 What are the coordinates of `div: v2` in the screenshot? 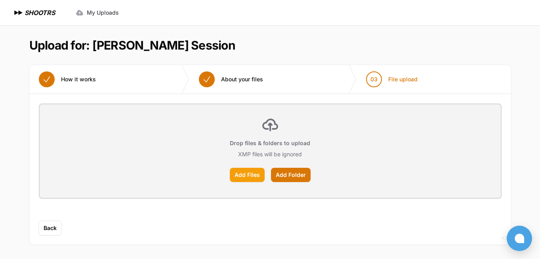 It's located at (504, 238).